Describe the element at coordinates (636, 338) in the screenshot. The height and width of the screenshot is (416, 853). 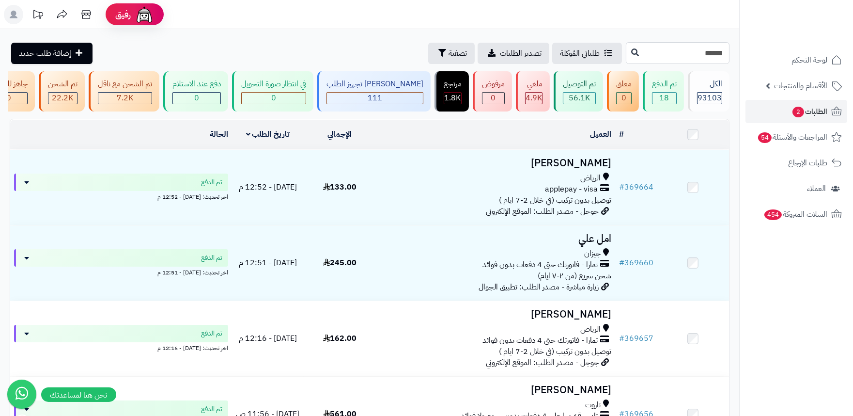
I see `a: #369657` at that location.